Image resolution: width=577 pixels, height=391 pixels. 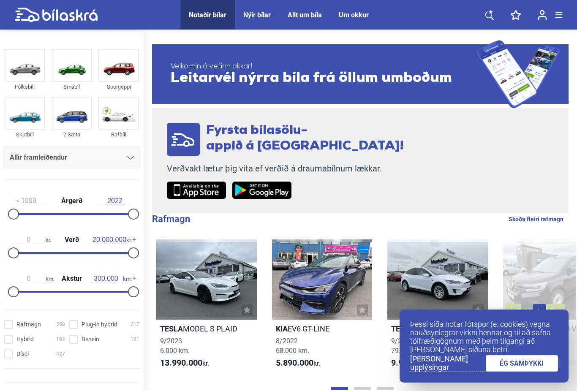 I want to click on span: 358, so click(x=60, y=325).